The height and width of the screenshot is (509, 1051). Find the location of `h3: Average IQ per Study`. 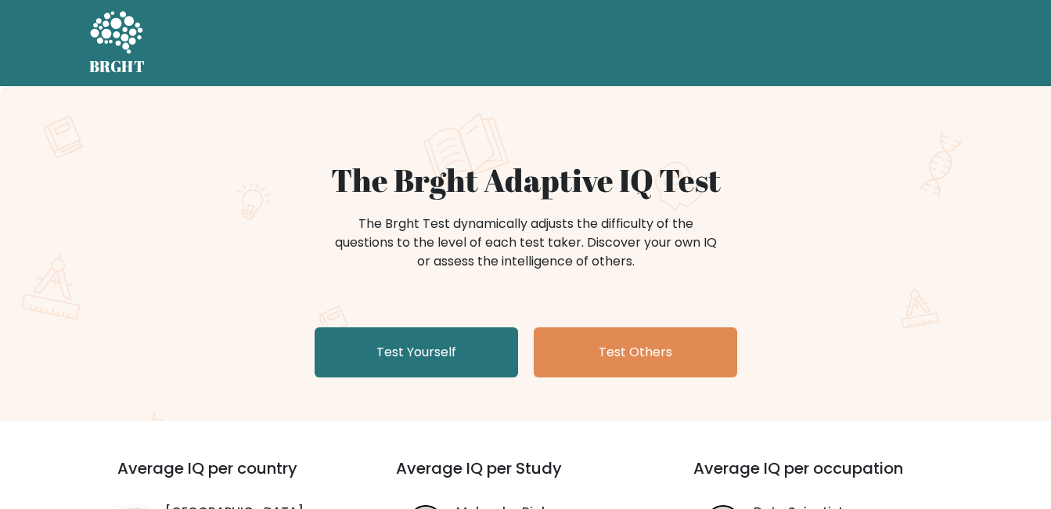

h3: Average IQ per Study is located at coordinates (526, 477).